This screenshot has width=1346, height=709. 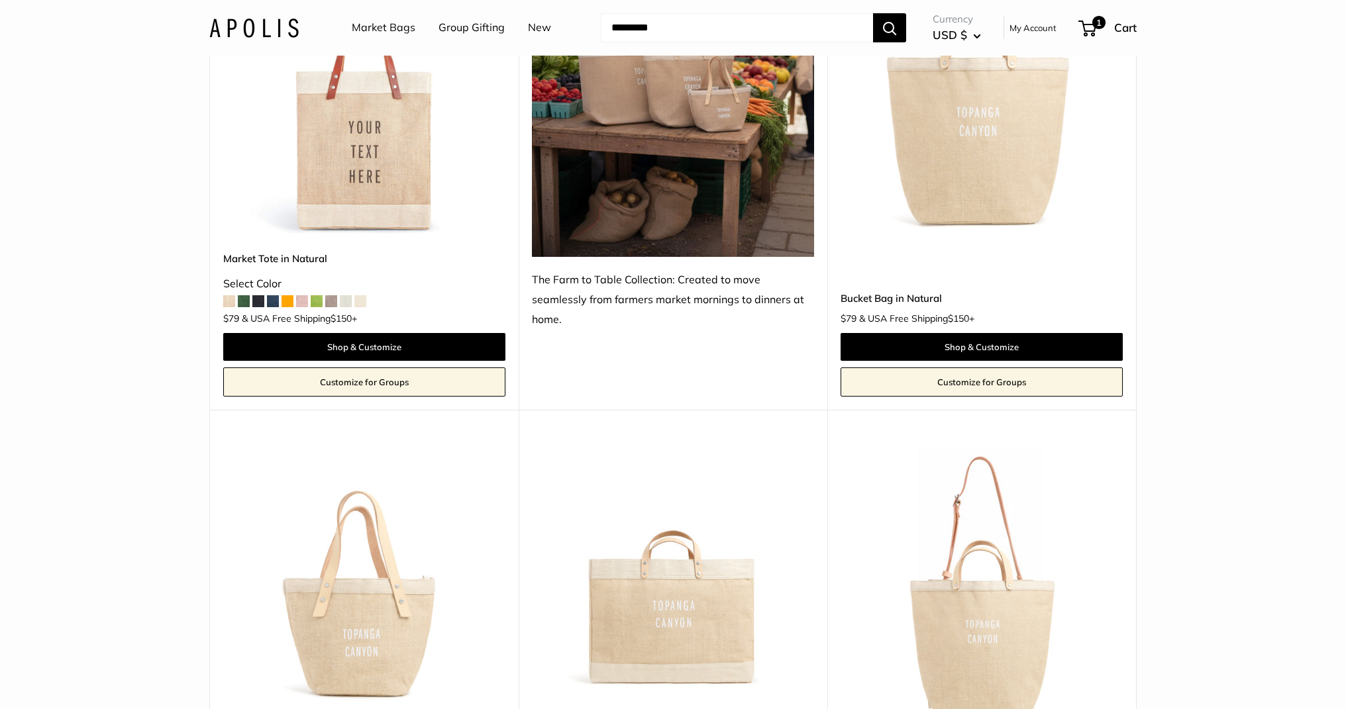 I want to click on span: Cart, so click(x=1125, y=27).